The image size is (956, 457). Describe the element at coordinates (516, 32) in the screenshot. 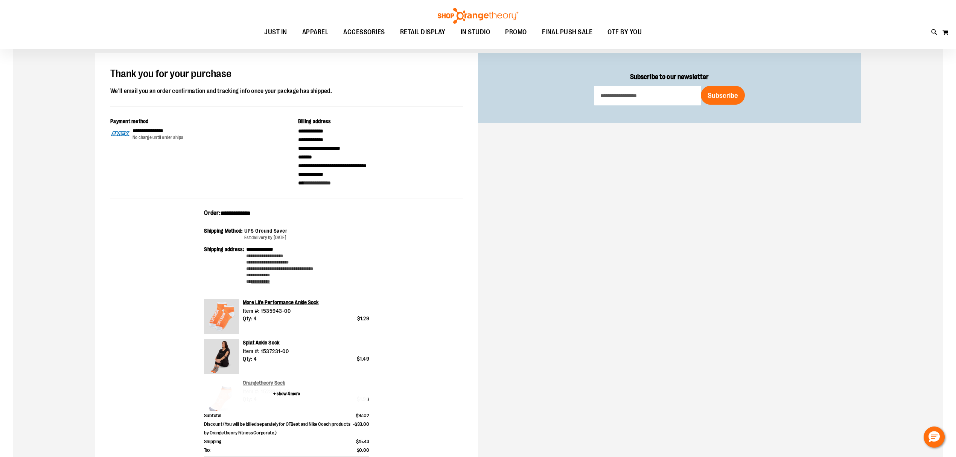

I see `a: PROMO` at that location.